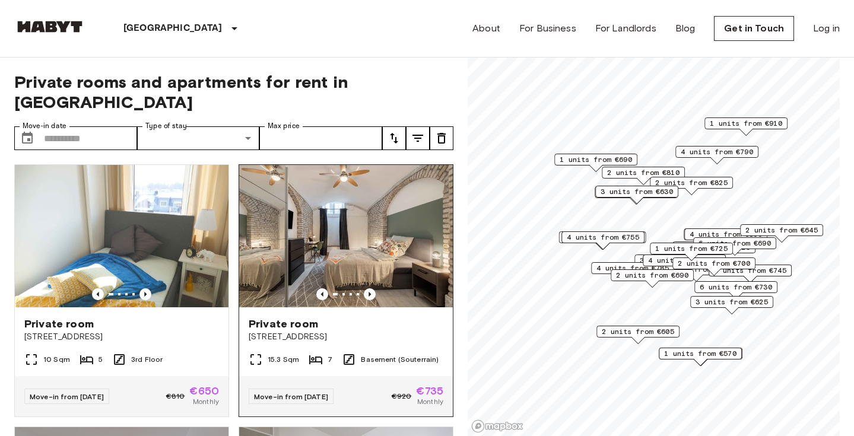  What do you see at coordinates (50, 27) in the screenshot?
I see `img: Habyt` at bounding box center [50, 27].